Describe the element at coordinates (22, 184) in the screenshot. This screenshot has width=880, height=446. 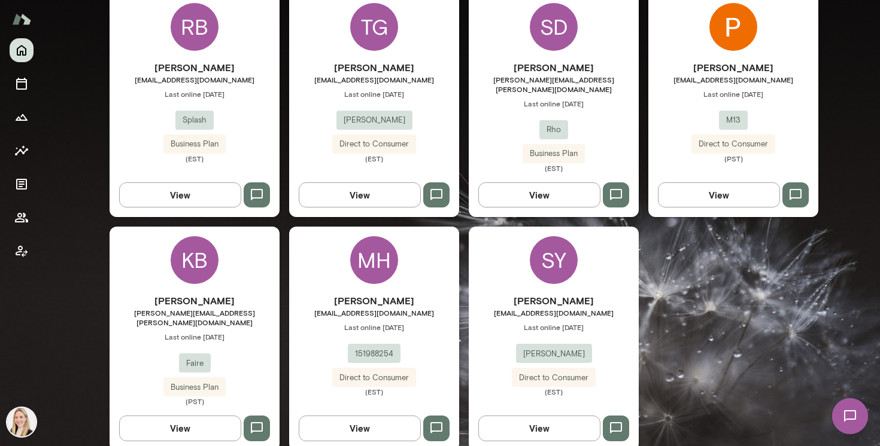
I see `button: Documents` at that location.